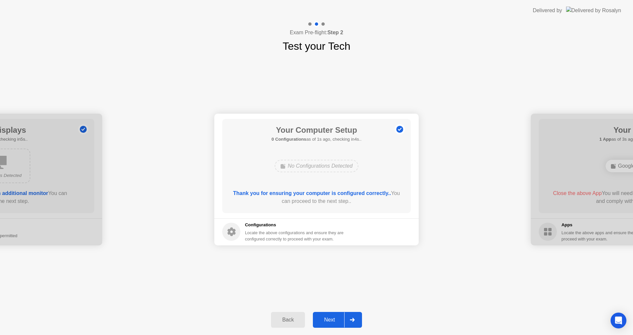 Image resolution: width=633 pixels, height=335 pixels. I want to click on div: No Configurations Detected, so click(316, 166).